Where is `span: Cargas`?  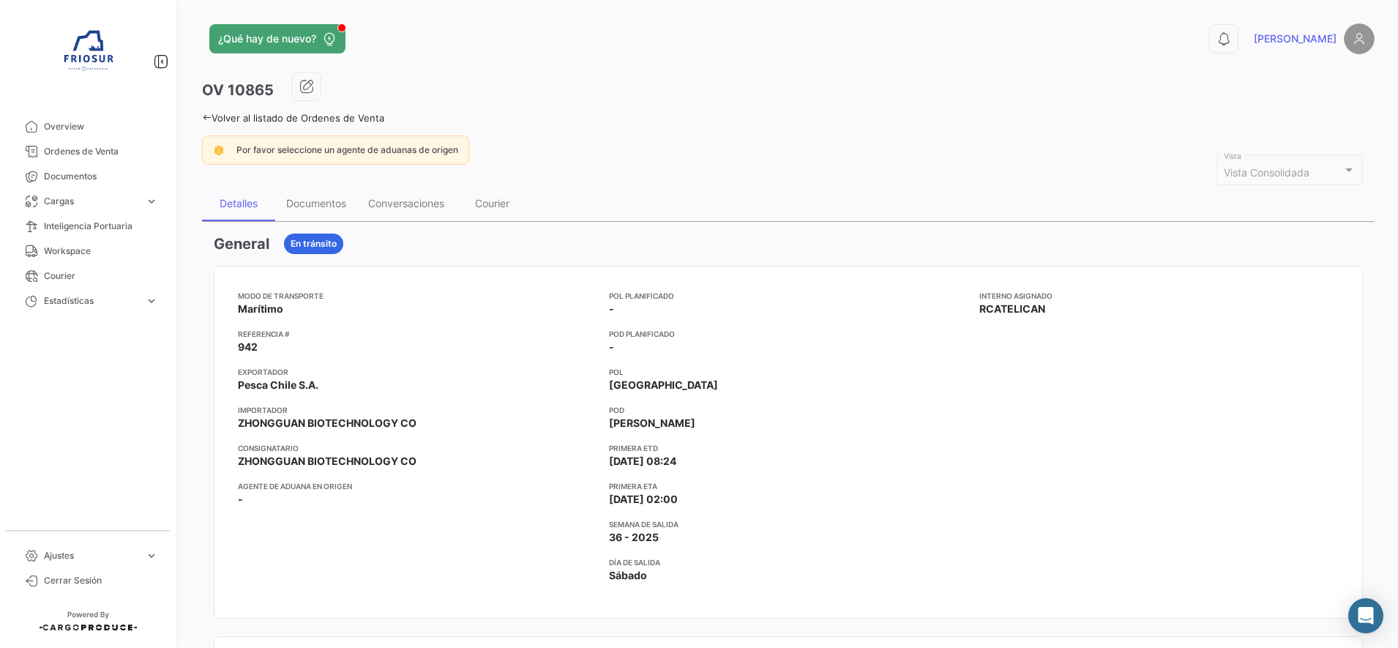 span: Cargas is located at coordinates (91, 201).